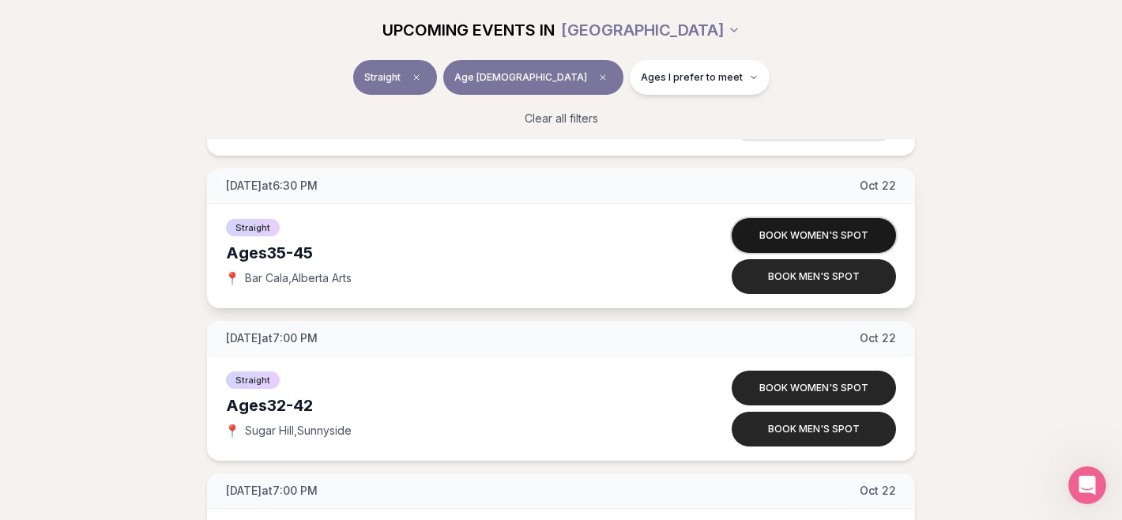 The image size is (1122, 520). Describe the element at coordinates (395, 77) in the screenshot. I see `button: StraightClear event type filter` at that location.